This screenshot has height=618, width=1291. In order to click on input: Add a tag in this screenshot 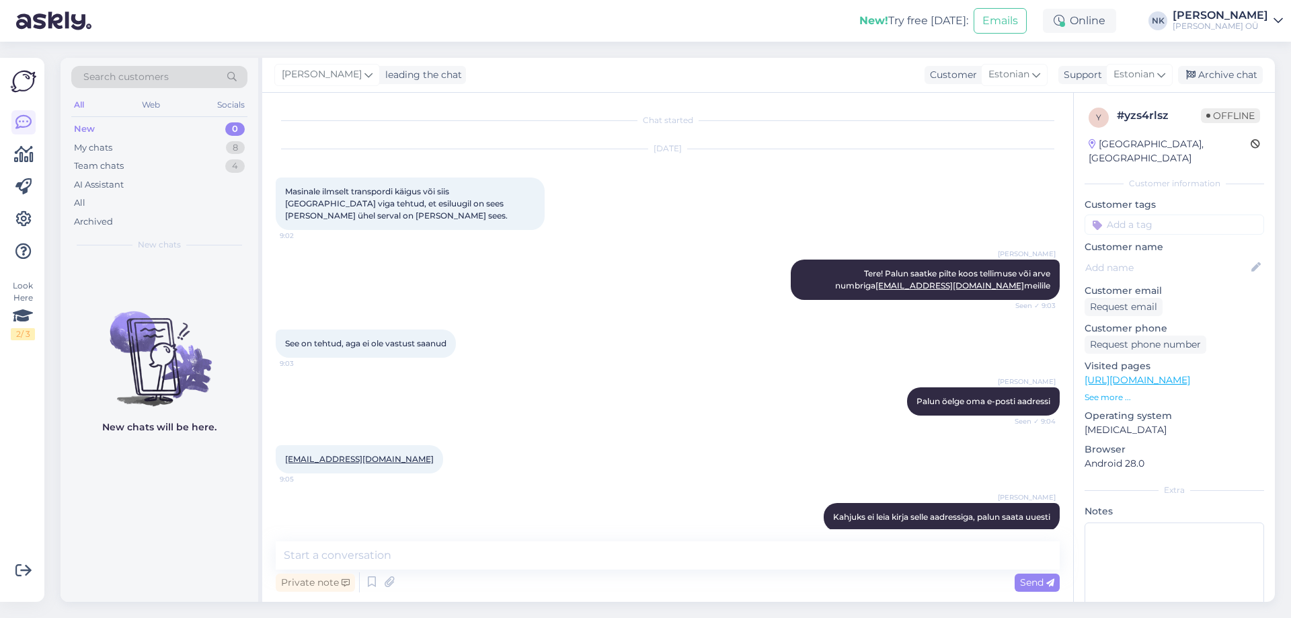, I will do `click(1174, 225)`.